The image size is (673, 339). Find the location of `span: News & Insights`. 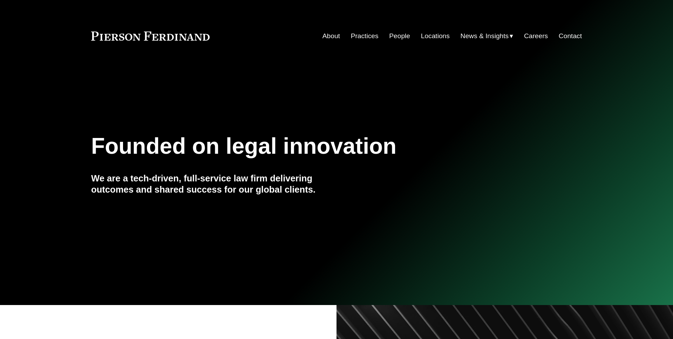

span: News & Insights is located at coordinates (484, 36).